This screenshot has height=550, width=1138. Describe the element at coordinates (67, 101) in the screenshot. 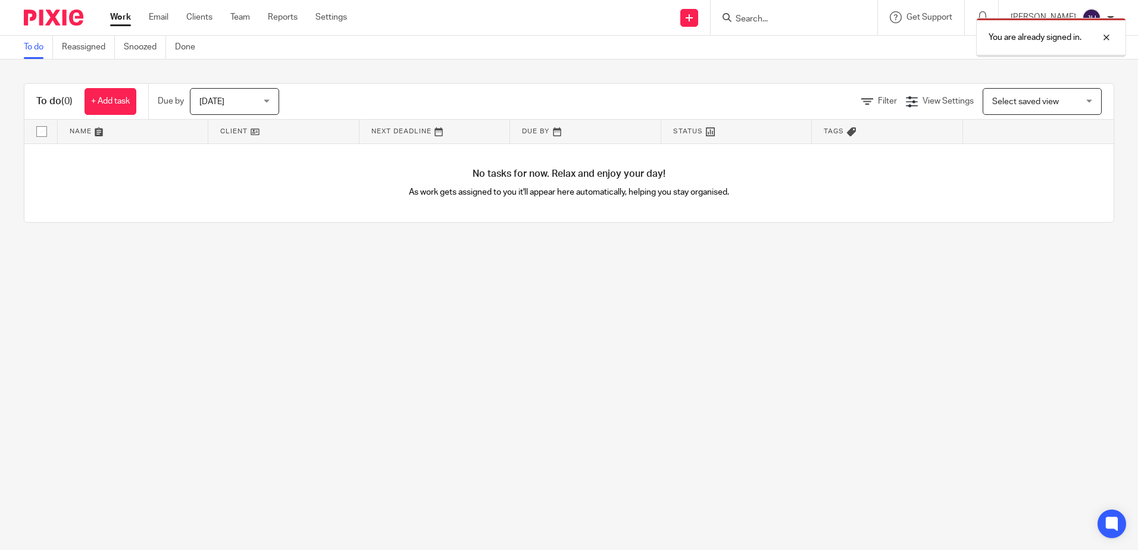

I see `span: (0)` at that location.